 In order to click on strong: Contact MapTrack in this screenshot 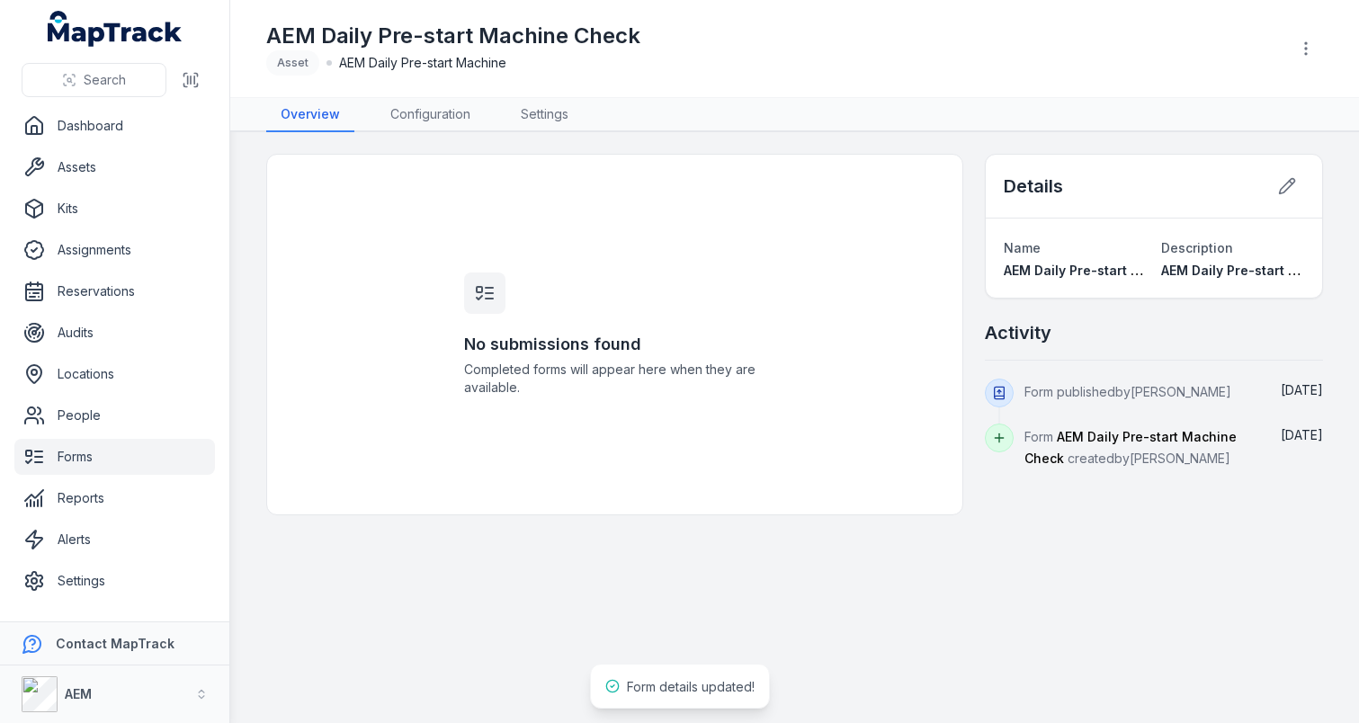, I will do `click(115, 643)`.